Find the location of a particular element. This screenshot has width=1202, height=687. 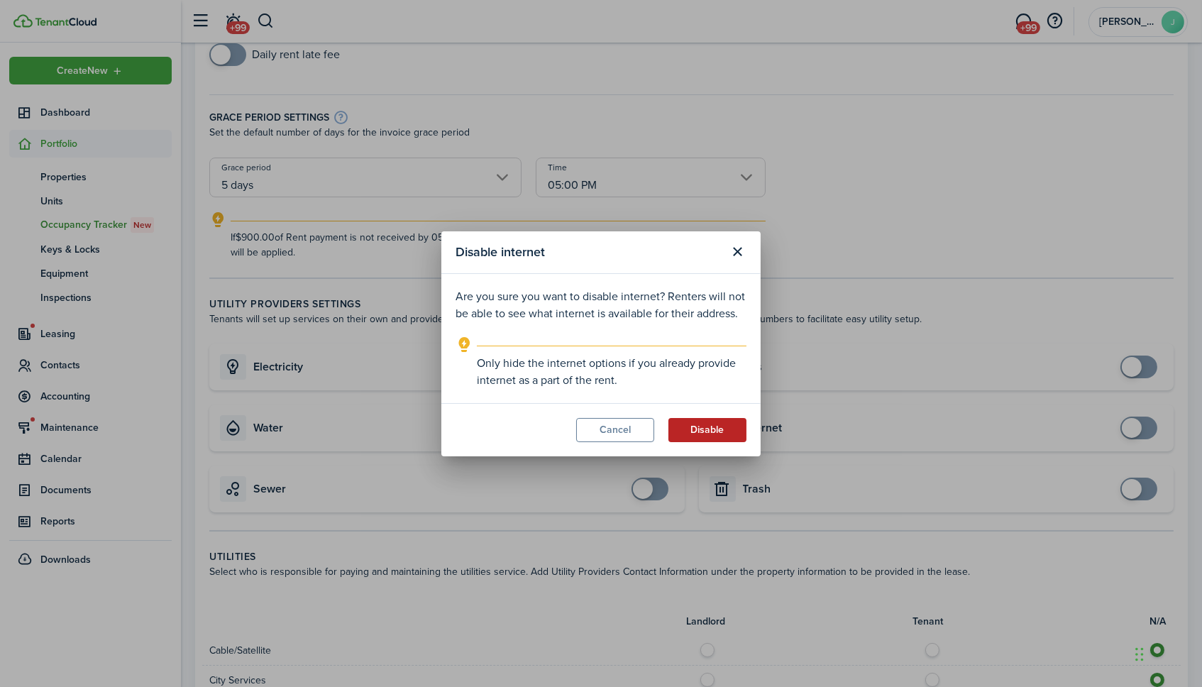

modal-title: Disable internet is located at coordinates (589, 252).